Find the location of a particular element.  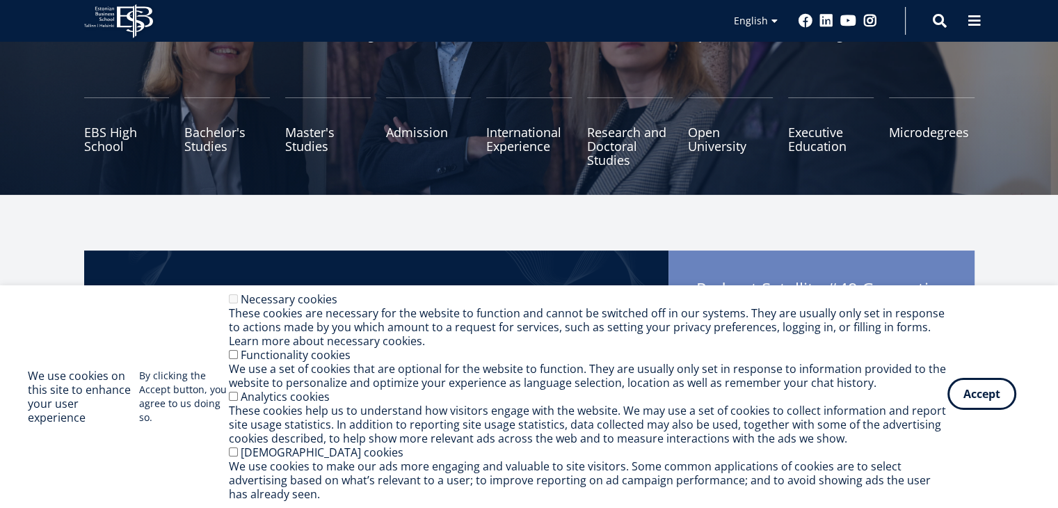

div: We use a set of cookies that are optional for the website to function. They are usually only set ... is located at coordinates (588, 376).